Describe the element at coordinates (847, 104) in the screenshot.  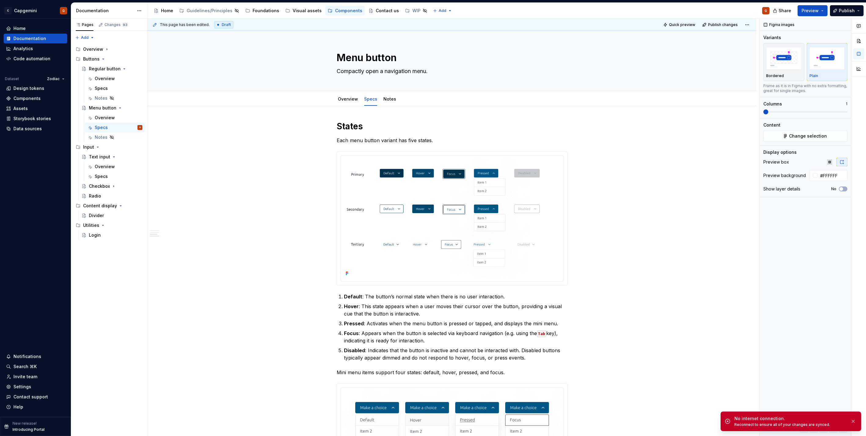
I see `p: 1` at that location.